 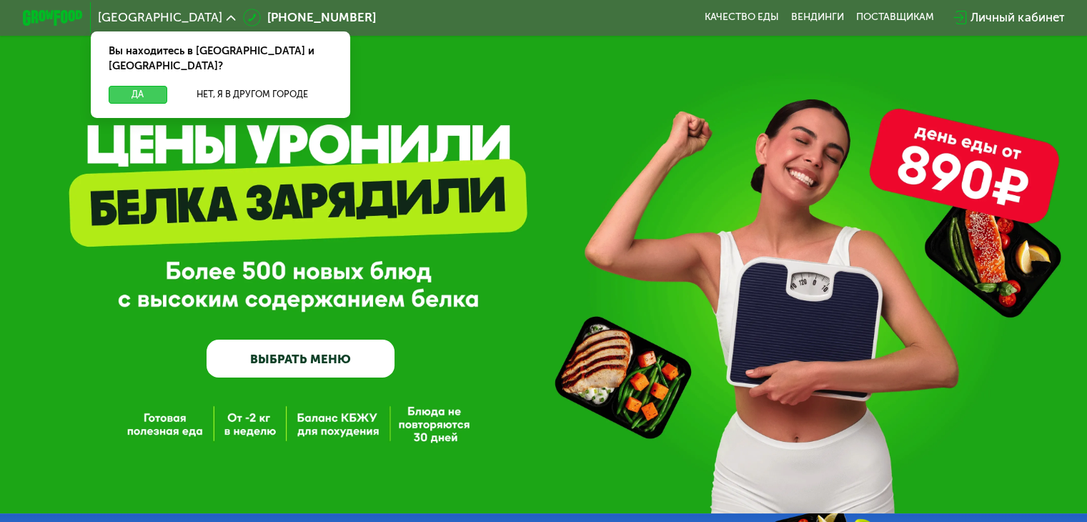 What do you see at coordinates (895, 17) in the screenshot?
I see `div: поставщикам` at bounding box center [895, 17].